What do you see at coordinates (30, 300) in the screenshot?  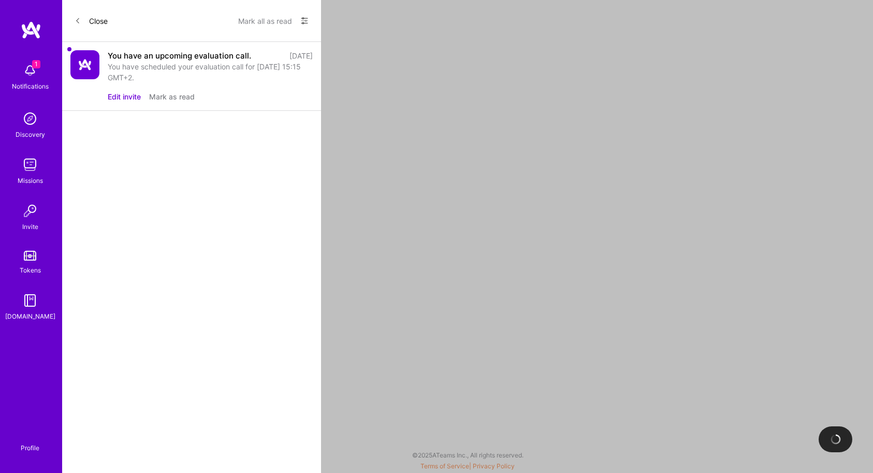 I see `img: guide book` at bounding box center [30, 300].